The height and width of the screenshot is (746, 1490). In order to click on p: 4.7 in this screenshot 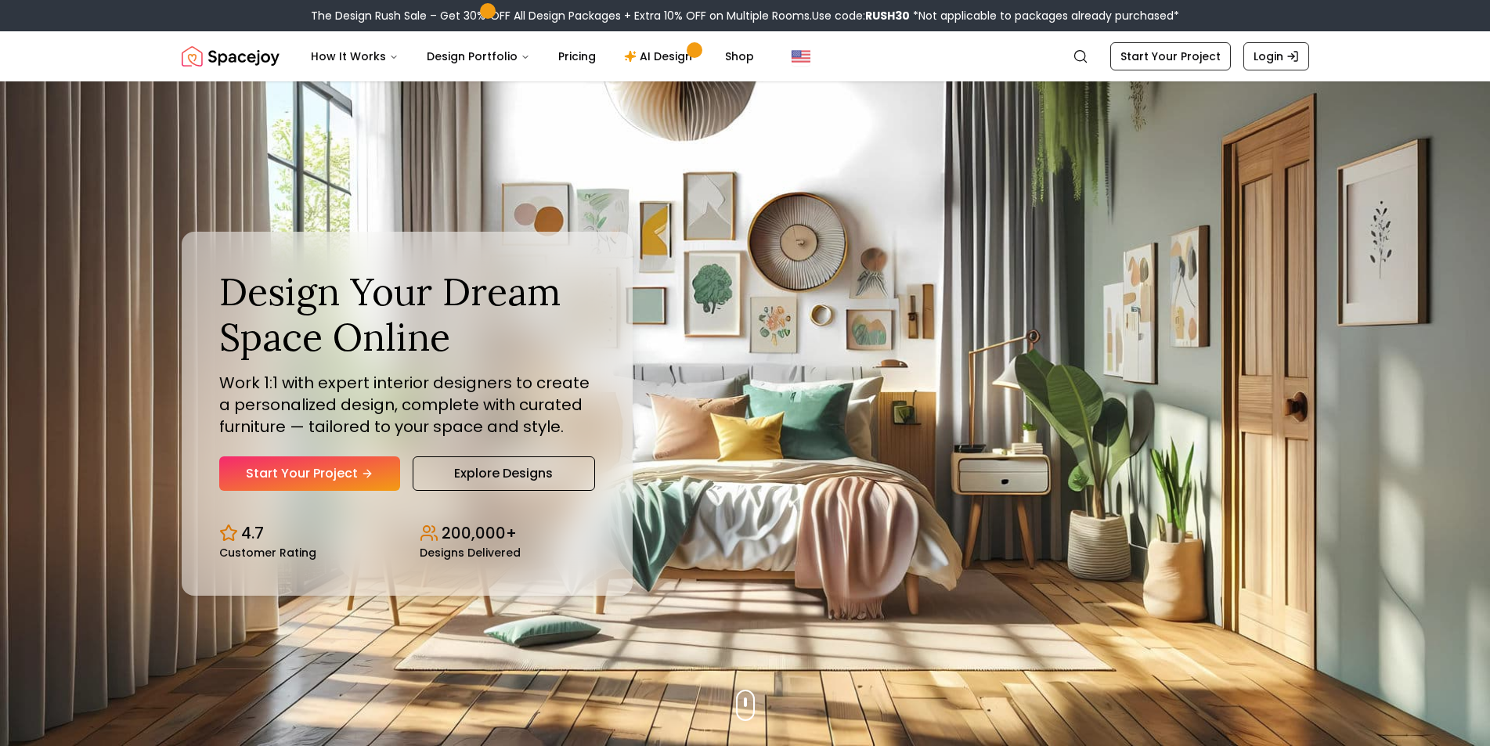, I will do `click(252, 533)`.